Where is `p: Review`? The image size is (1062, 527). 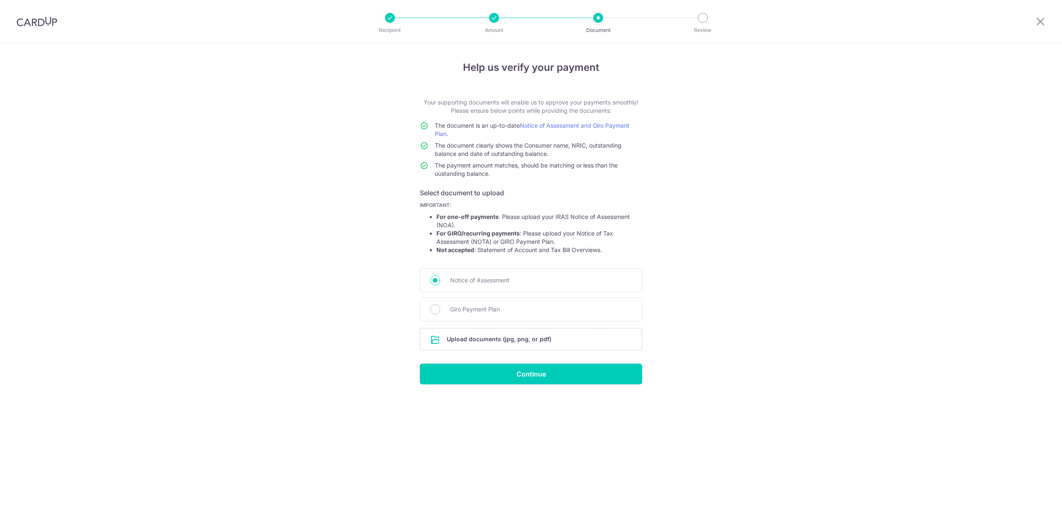
p: Review is located at coordinates (703, 30).